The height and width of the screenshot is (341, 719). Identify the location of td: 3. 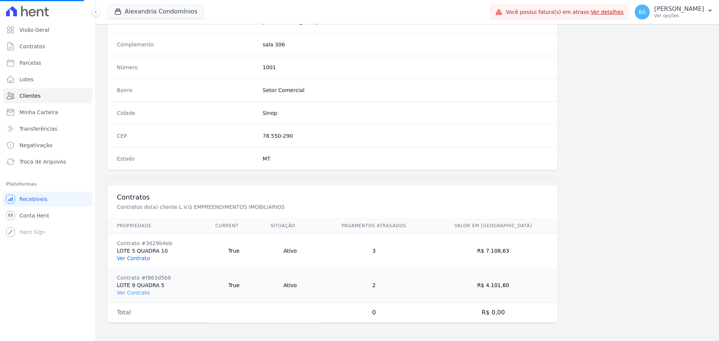
(374, 251).